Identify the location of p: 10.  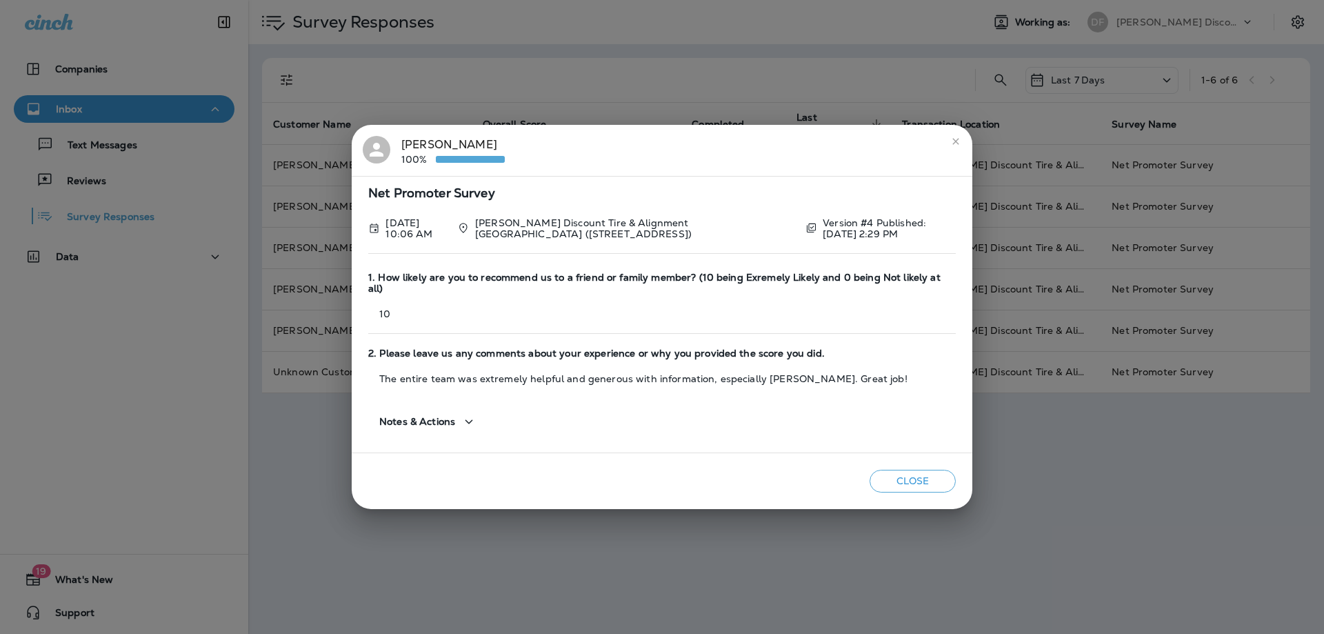
(662, 314).